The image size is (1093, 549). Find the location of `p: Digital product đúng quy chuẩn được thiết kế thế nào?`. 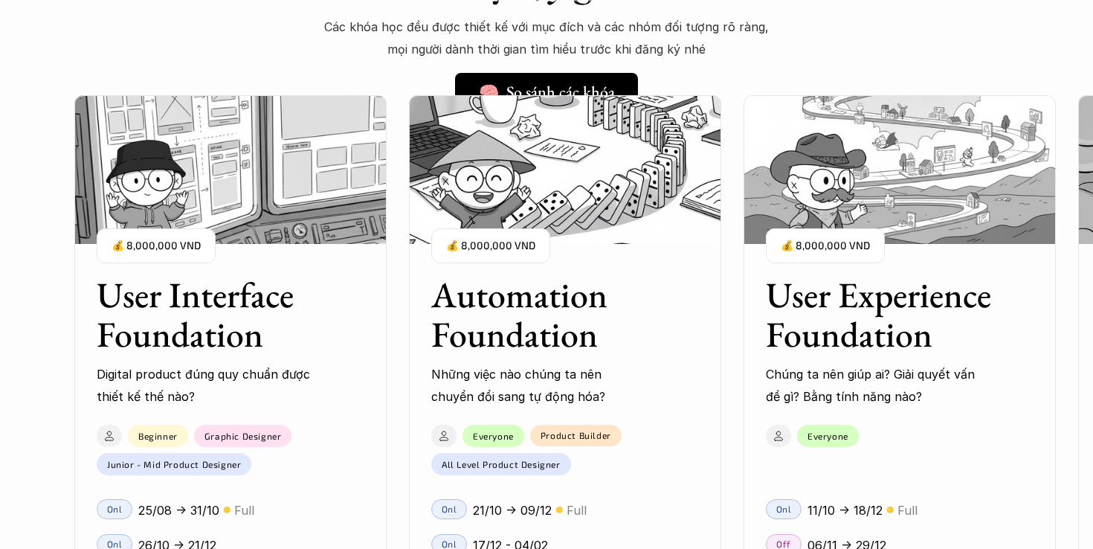

p: Digital product đúng quy chuẩn được thiết kế thế nào? is located at coordinates (205, 385).